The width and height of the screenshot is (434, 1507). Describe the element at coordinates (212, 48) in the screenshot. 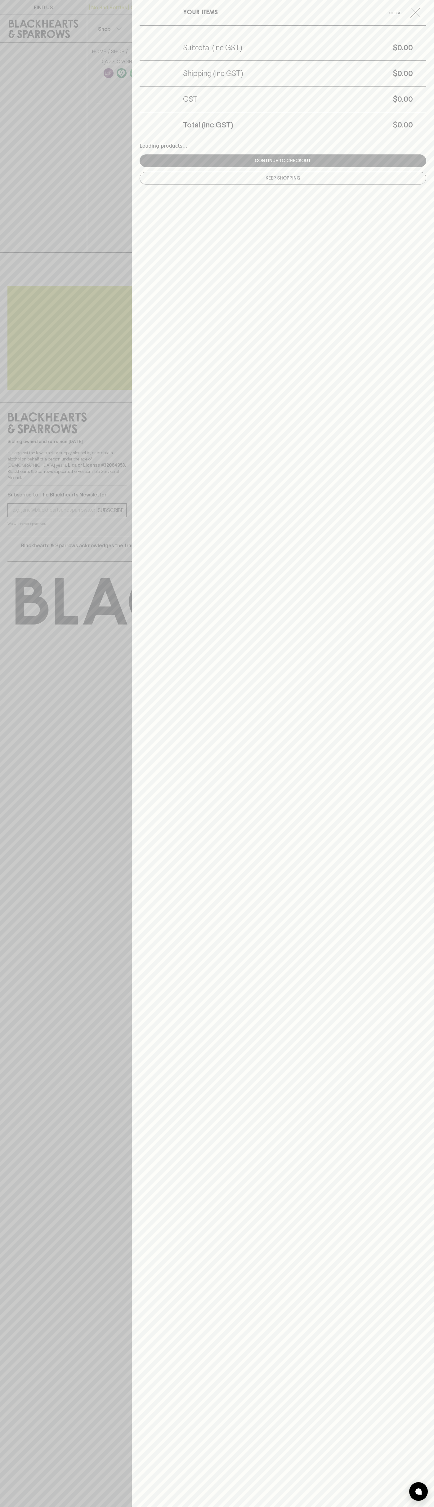

I see `h5: Subtotal (inc GST)` at that location.